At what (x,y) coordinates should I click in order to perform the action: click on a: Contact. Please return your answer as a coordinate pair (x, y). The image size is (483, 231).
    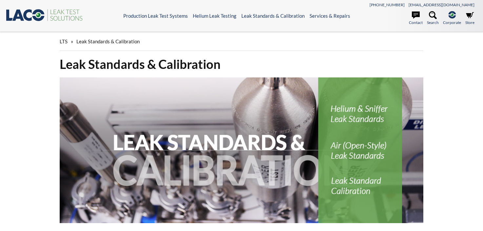
    Looking at the image, I should click on (415, 18).